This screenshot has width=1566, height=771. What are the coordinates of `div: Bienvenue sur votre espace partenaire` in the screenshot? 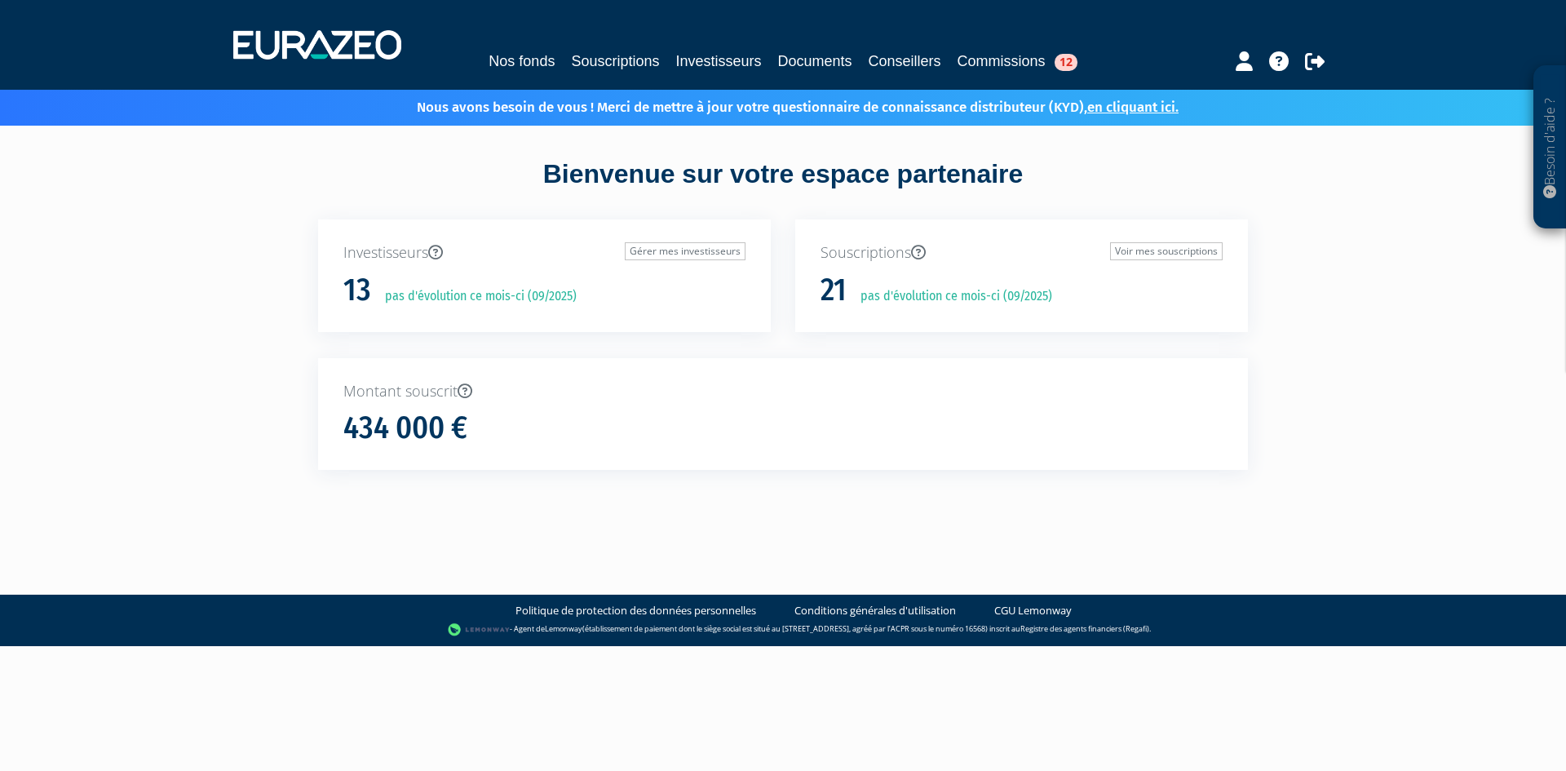 It's located at (783, 188).